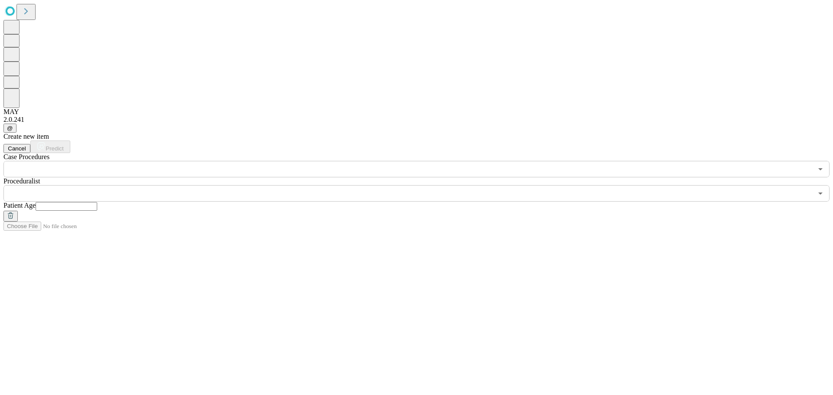 This screenshot has width=833, height=395. What do you see at coordinates (26, 157) in the screenshot?
I see `span: Scheduled Procedure` at bounding box center [26, 157].